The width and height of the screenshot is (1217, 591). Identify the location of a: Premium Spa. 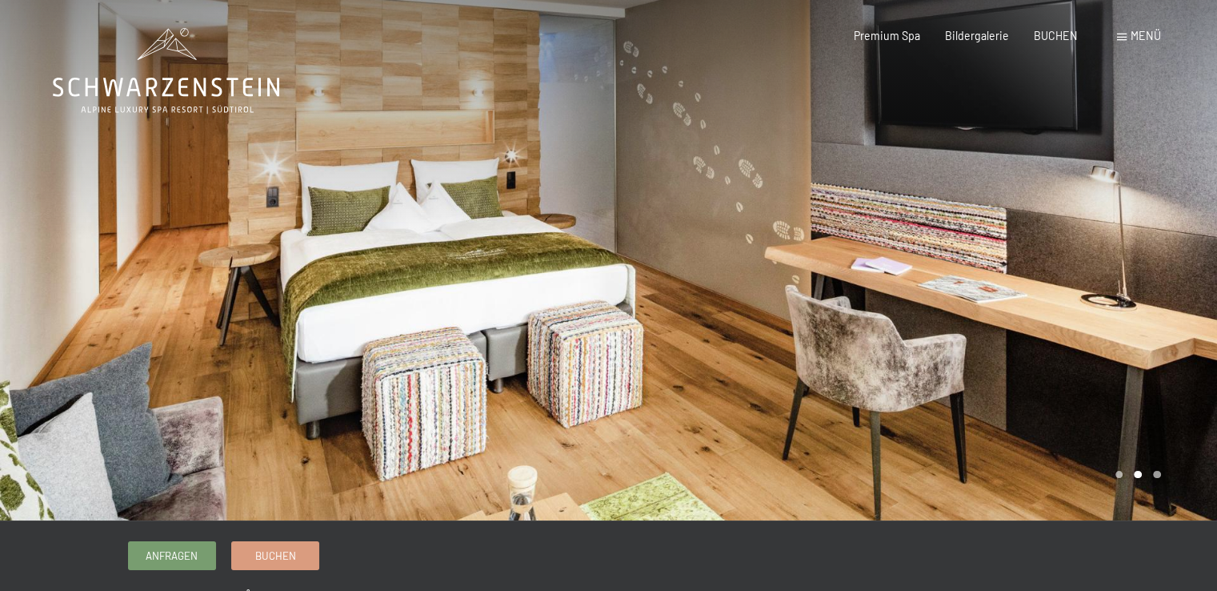
(887, 35).